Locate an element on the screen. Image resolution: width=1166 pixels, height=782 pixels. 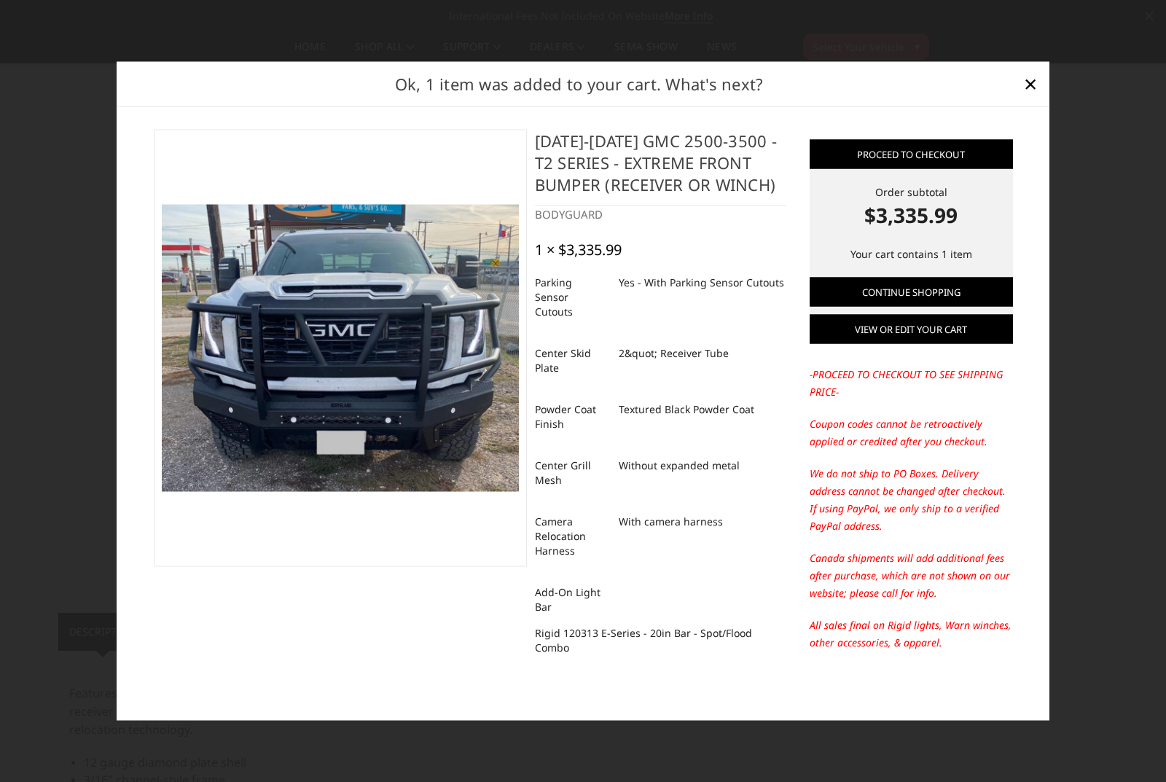
dd: Textured Black Powder Coat is located at coordinates (686, 409).